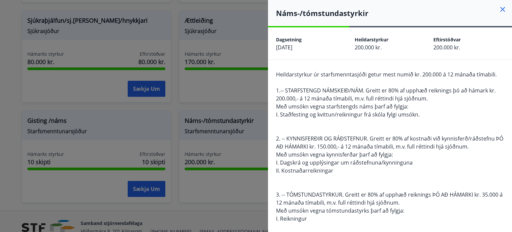  What do you see at coordinates (389, 198) in the screenshot?
I see `span: 3. -- TÓMSTUNDASTYRKUR. Greitt er 80% af upphæð reiknings ÞÓ AÐ HÁMARKI kr. 35.000 á 12 mánaða tí...` at bounding box center [389, 198].